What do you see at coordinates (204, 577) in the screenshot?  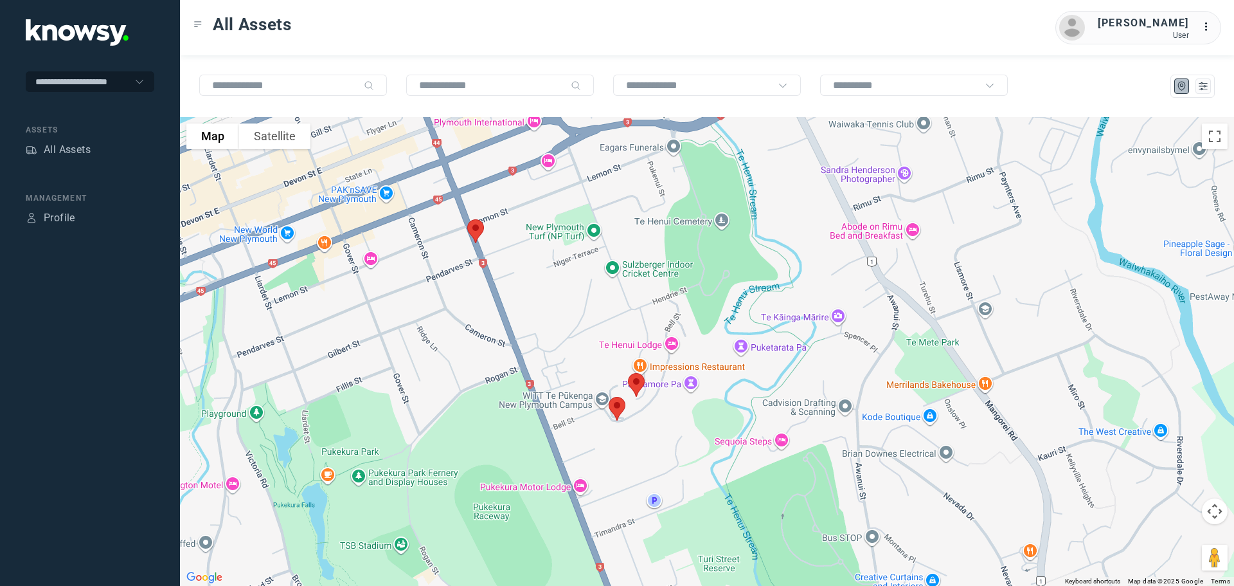 I see `a: Open this area in Google Maps (opens a new window)` at bounding box center [204, 577].